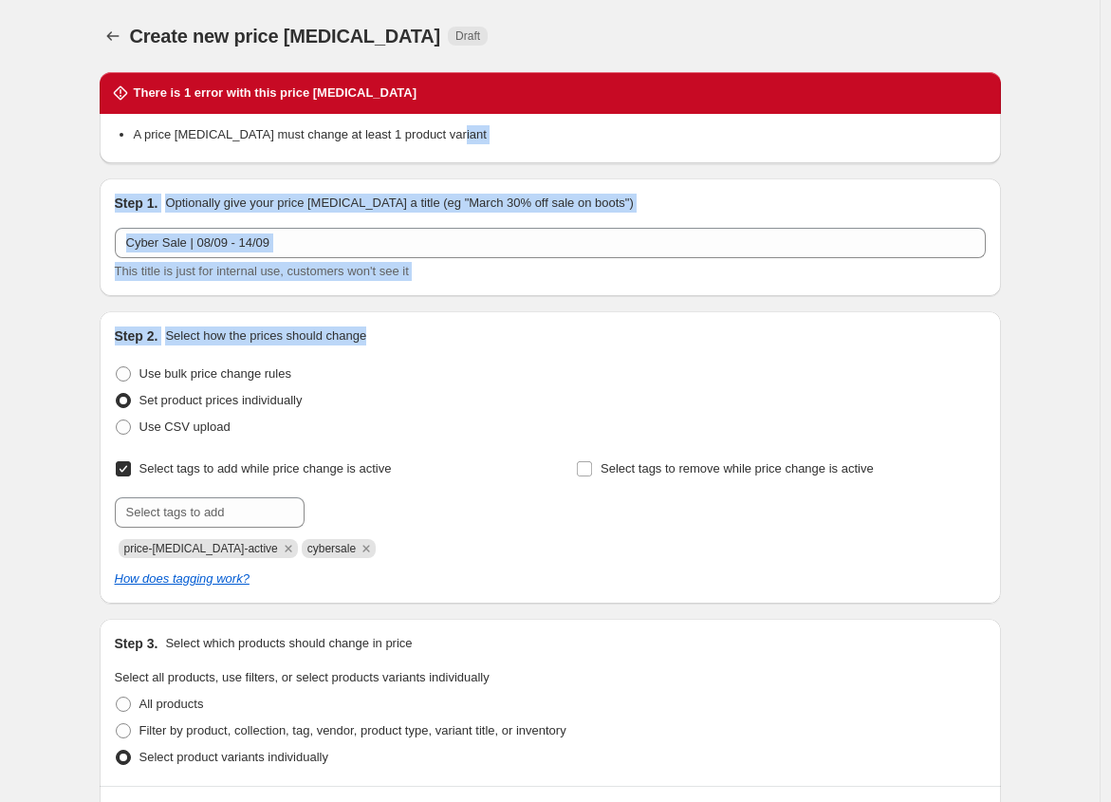 The height and width of the screenshot is (802, 1111). Describe the element at coordinates (182, 578) in the screenshot. I see `i: How does tagging work?` at that location.